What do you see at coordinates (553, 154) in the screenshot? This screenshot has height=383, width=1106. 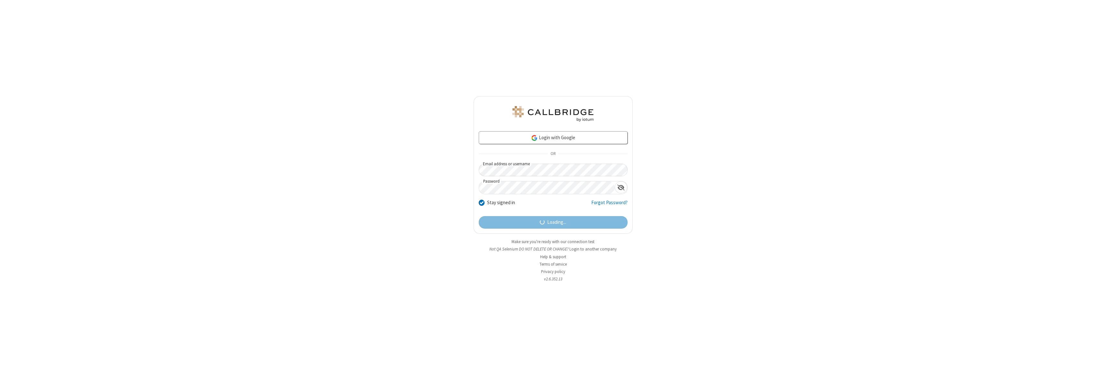 I see `span: OR` at bounding box center [553, 154].